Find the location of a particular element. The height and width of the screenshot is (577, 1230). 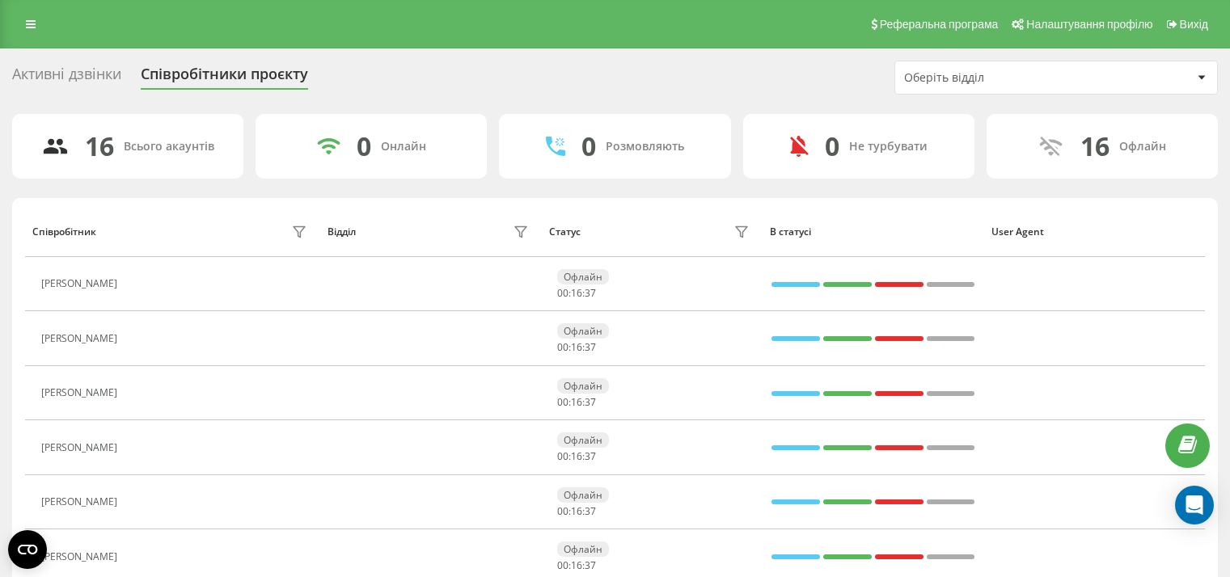

div: Всього акаунтів is located at coordinates (169, 146).